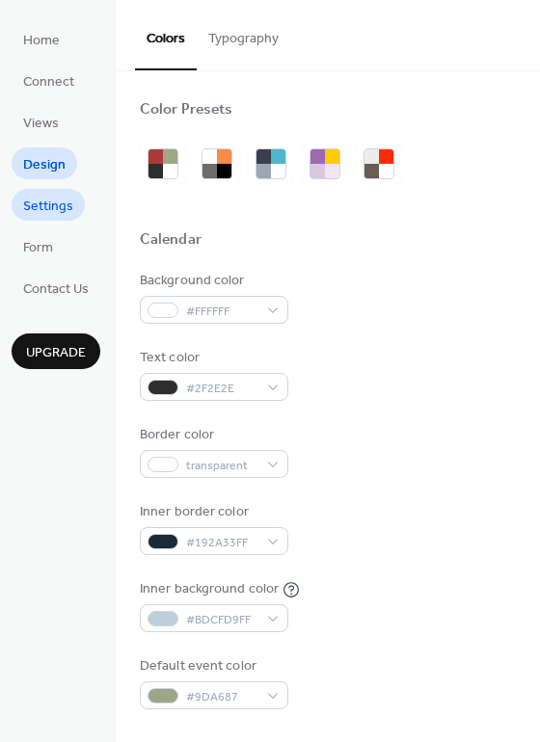  Describe the element at coordinates (56, 351) in the screenshot. I see `button: Upgrade` at that location.